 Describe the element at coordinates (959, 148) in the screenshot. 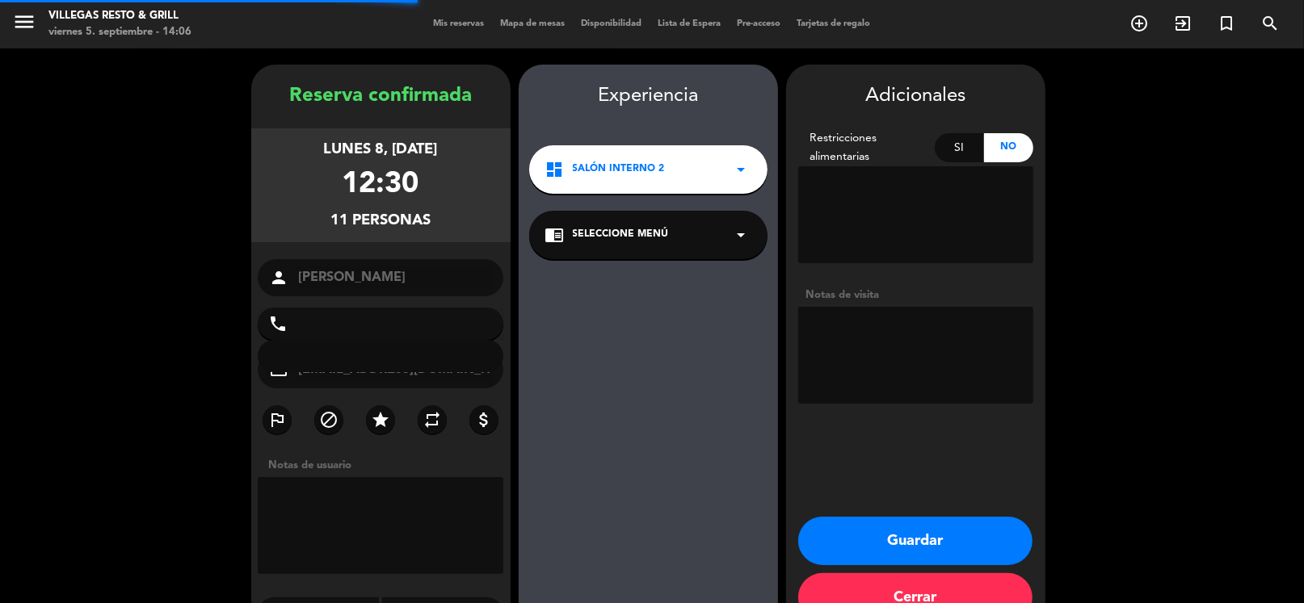

I see `div: Si` at that location.